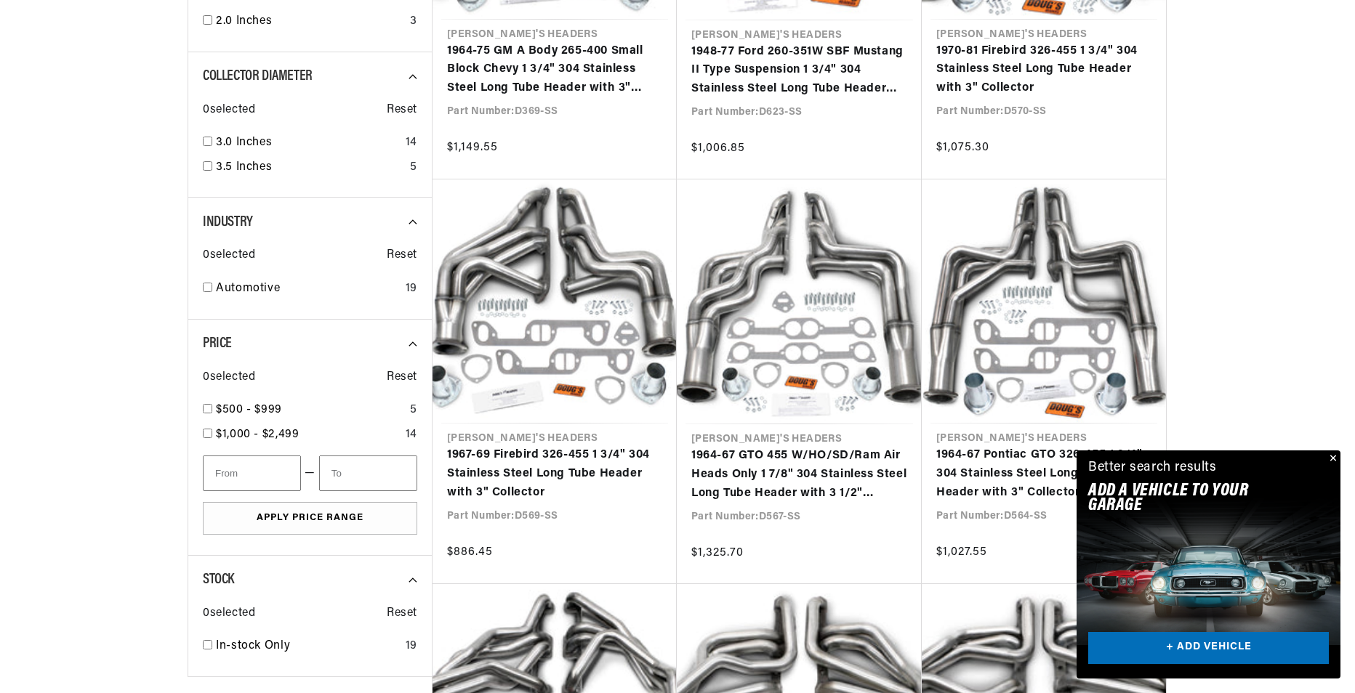  I want to click on span: Industry, so click(227, 222).